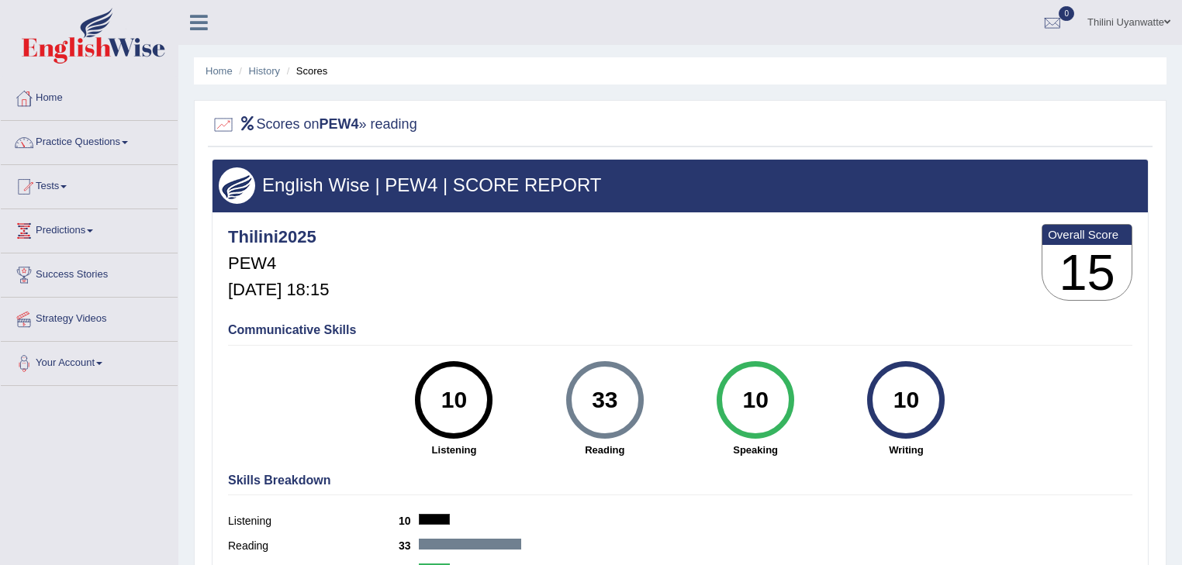 The image size is (1182, 565). What do you see at coordinates (306, 71) in the screenshot?
I see `li: Scores` at bounding box center [306, 71].